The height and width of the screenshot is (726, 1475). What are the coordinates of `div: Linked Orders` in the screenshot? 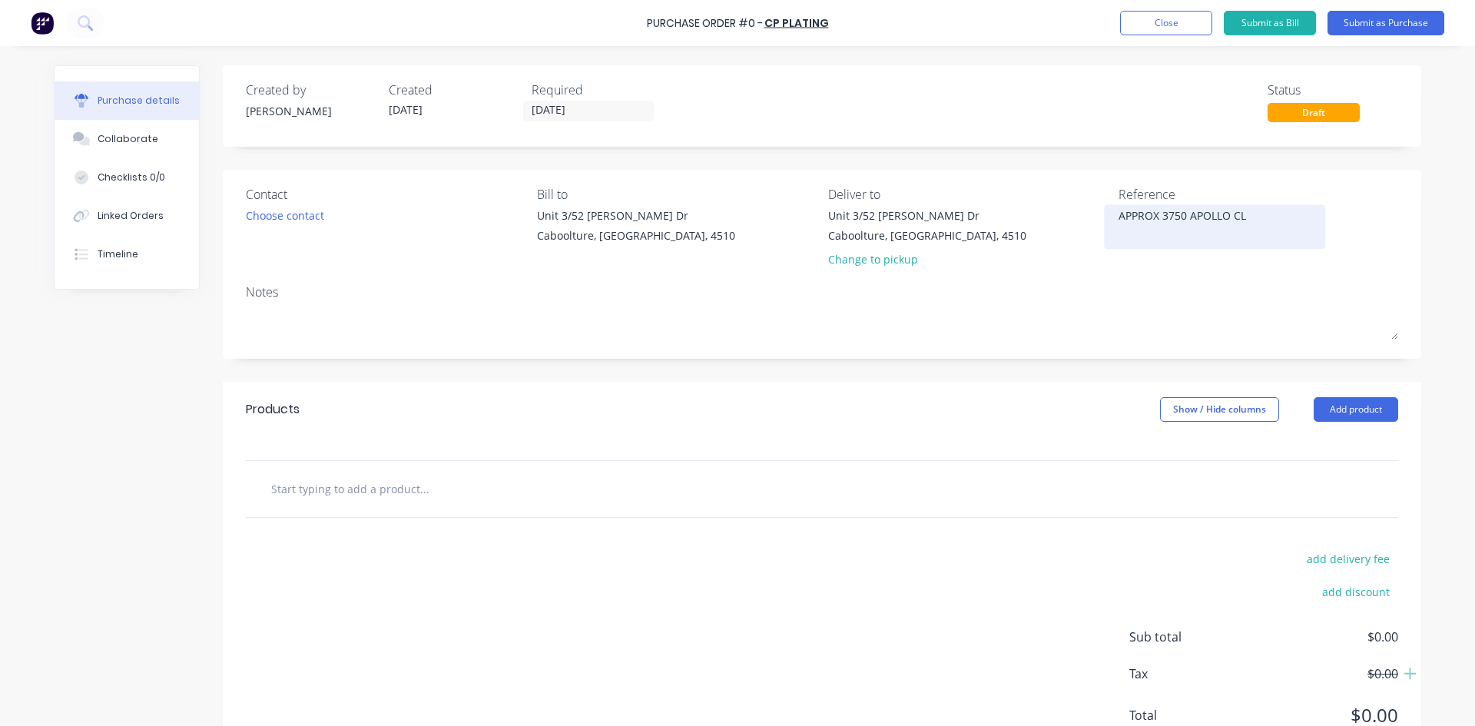 It's located at (131, 216).